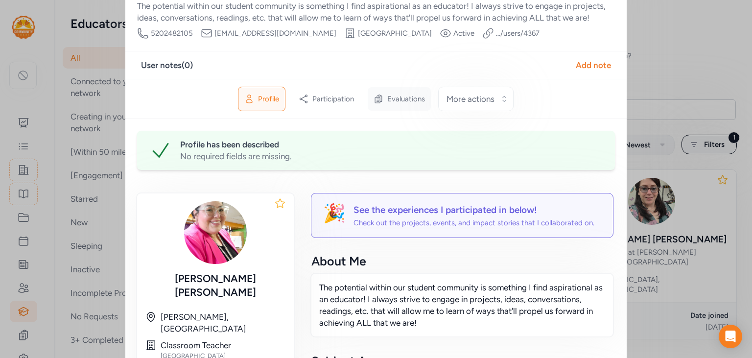 The height and width of the screenshot is (358, 752). Describe the element at coordinates (518, 33) in the screenshot. I see `a: .../users/4367` at that location.